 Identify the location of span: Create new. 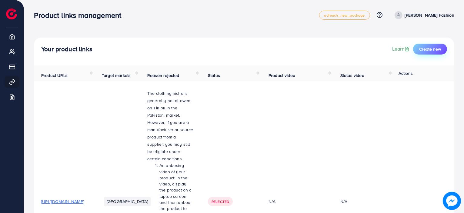
(430, 49).